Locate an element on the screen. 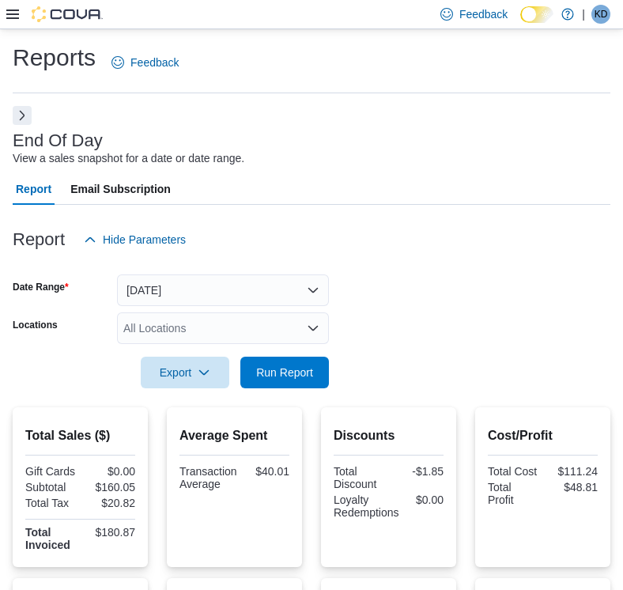  div: View a sales snapshot for a date or date range. is located at coordinates (128, 158).